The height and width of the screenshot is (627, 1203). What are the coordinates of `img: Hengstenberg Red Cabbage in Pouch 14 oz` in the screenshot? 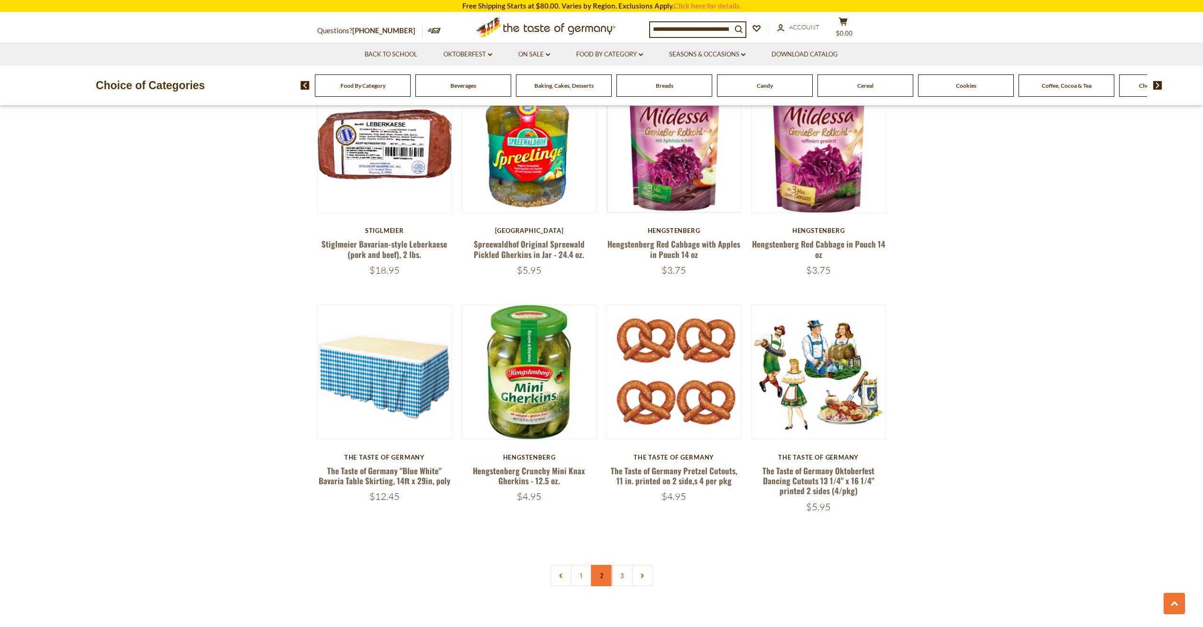 It's located at (819, 146).